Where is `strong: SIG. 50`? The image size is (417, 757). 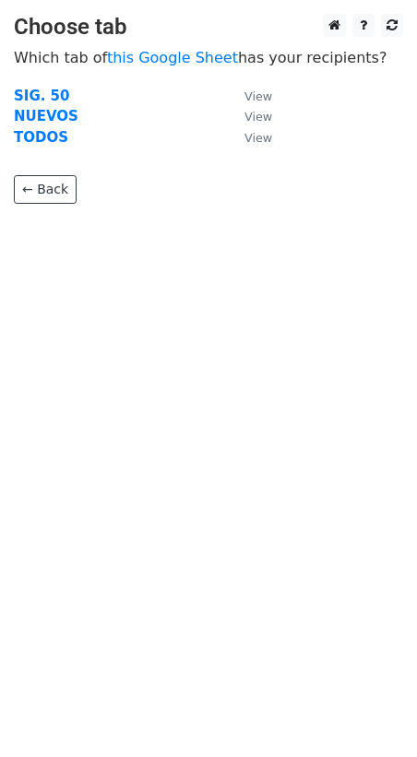 strong: SIG. 50 is located at coordinates (42, 96).